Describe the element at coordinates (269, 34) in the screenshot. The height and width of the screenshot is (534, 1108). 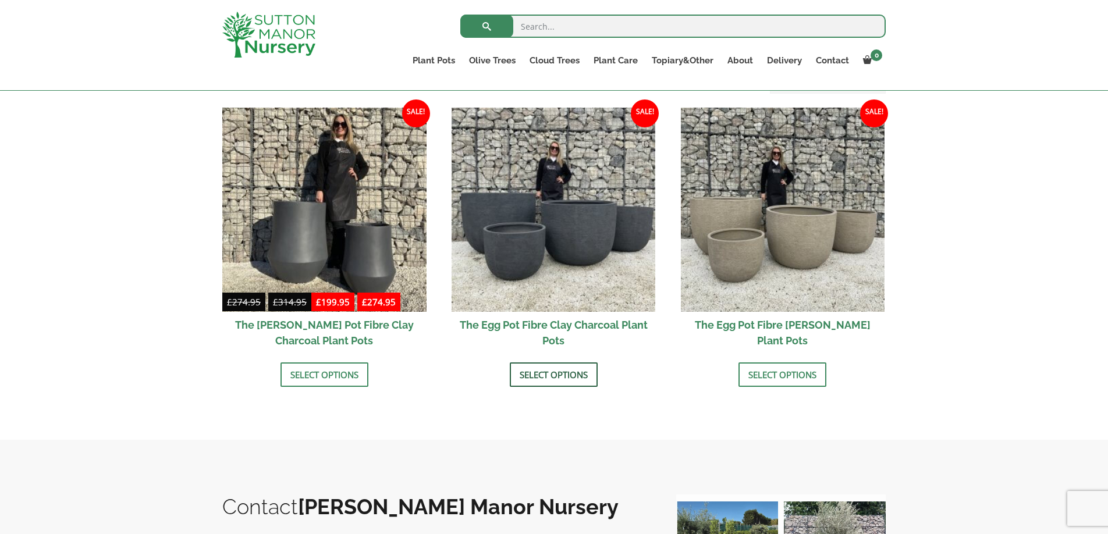
I see `img: logo` at that location.